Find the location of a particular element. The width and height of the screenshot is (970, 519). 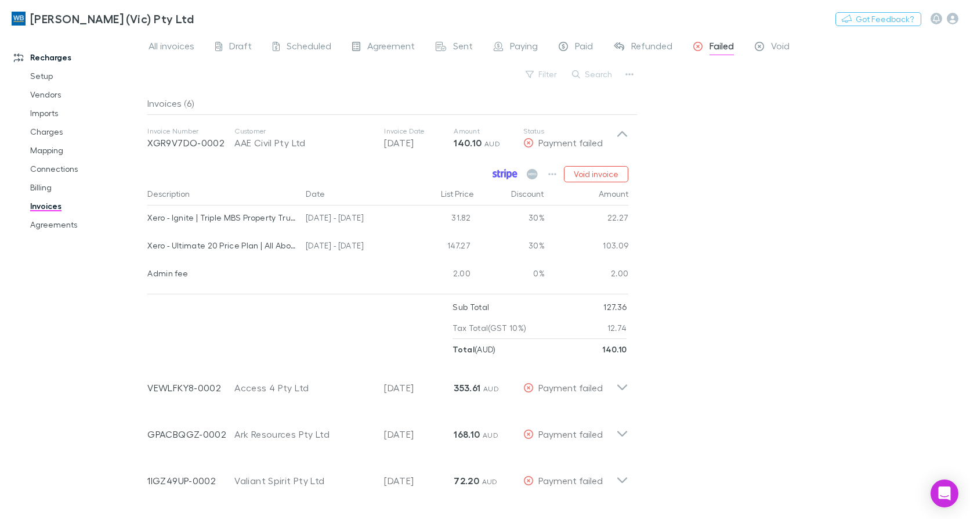

span: Agreement is located at coordinates (391, 48).